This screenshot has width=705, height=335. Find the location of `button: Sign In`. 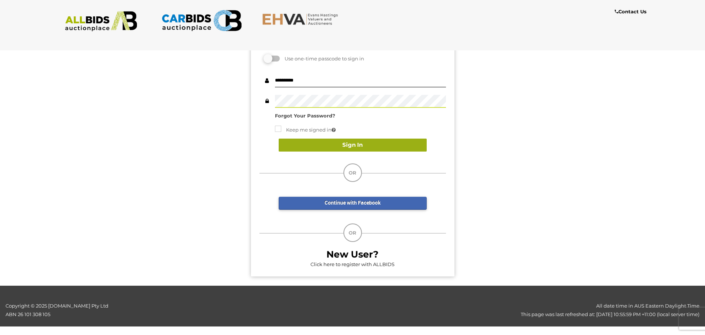

button: Sign In is located at coordinates (353, 145).